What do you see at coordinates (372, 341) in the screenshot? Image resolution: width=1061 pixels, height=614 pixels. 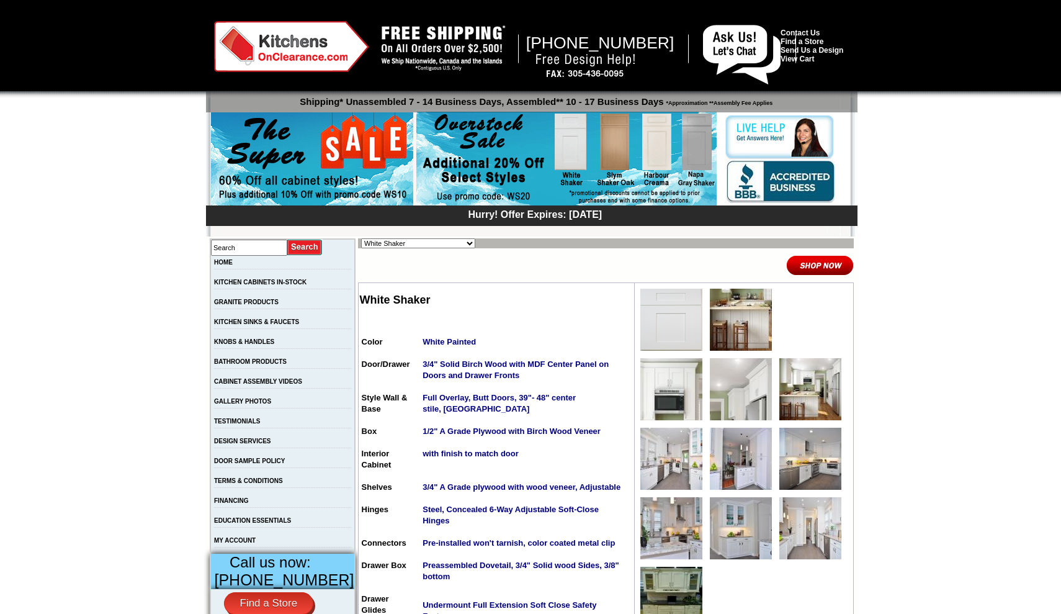 I see `span: Color` at bounding box center [372, 341].